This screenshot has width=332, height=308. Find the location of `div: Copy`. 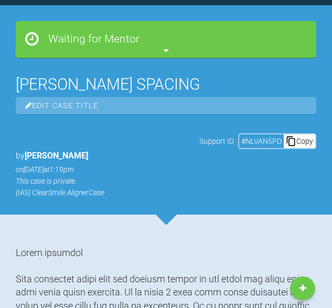

div: Copy is located at coordinates (299, 141).